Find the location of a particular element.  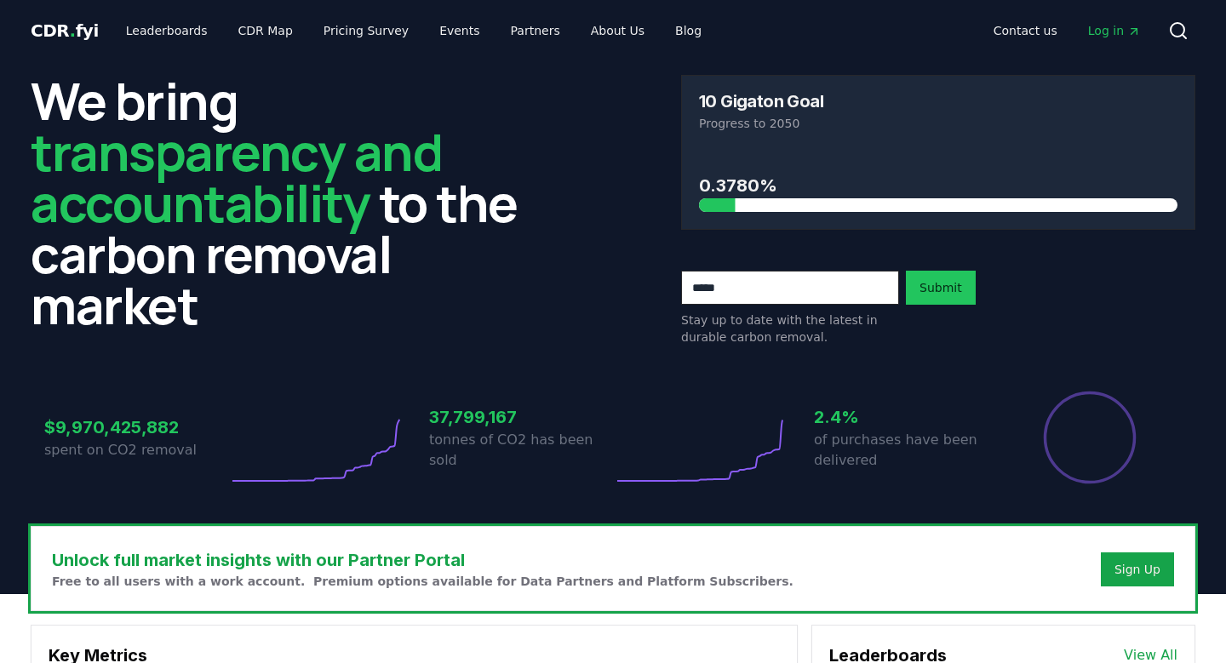

p: spent on CO2 removal is located at coordinates (136, 450).